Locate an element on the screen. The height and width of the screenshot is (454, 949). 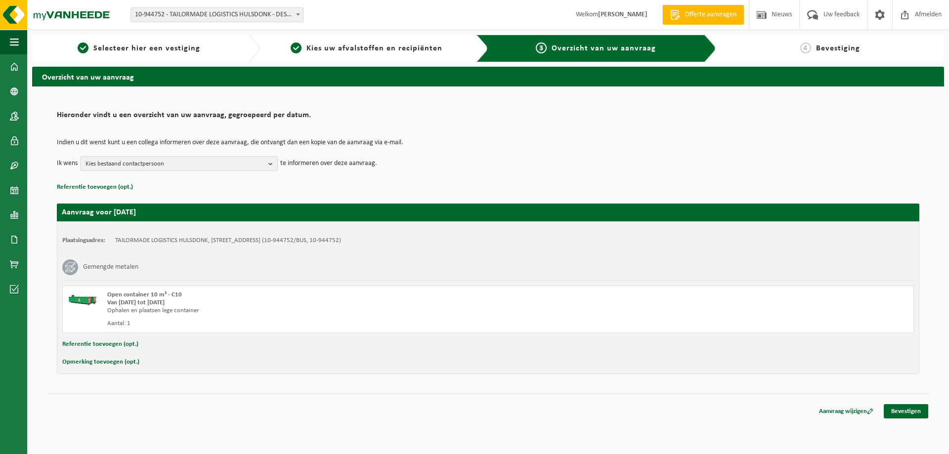
span: 4 is located at coordinates (806, 48).